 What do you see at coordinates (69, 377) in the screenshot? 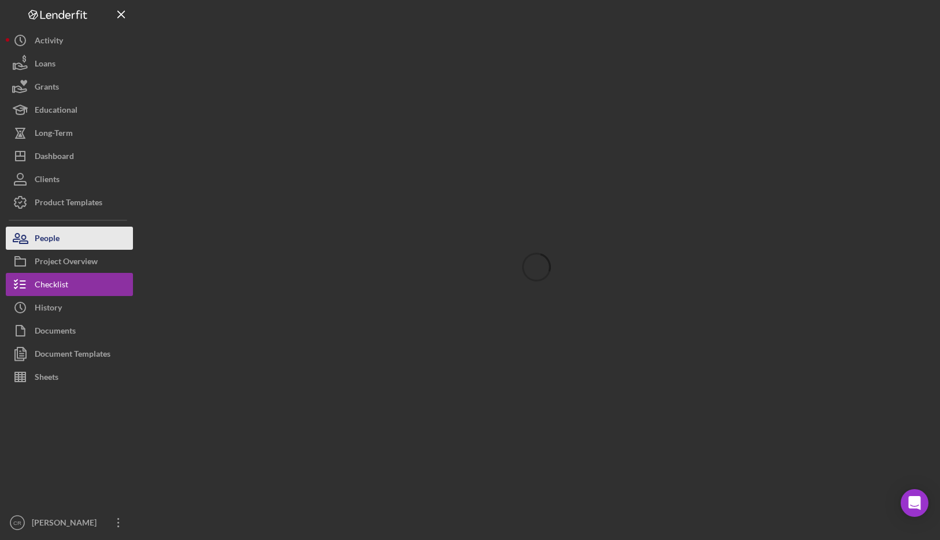
I see `a: Sheets` at bounding box center [69, 377].